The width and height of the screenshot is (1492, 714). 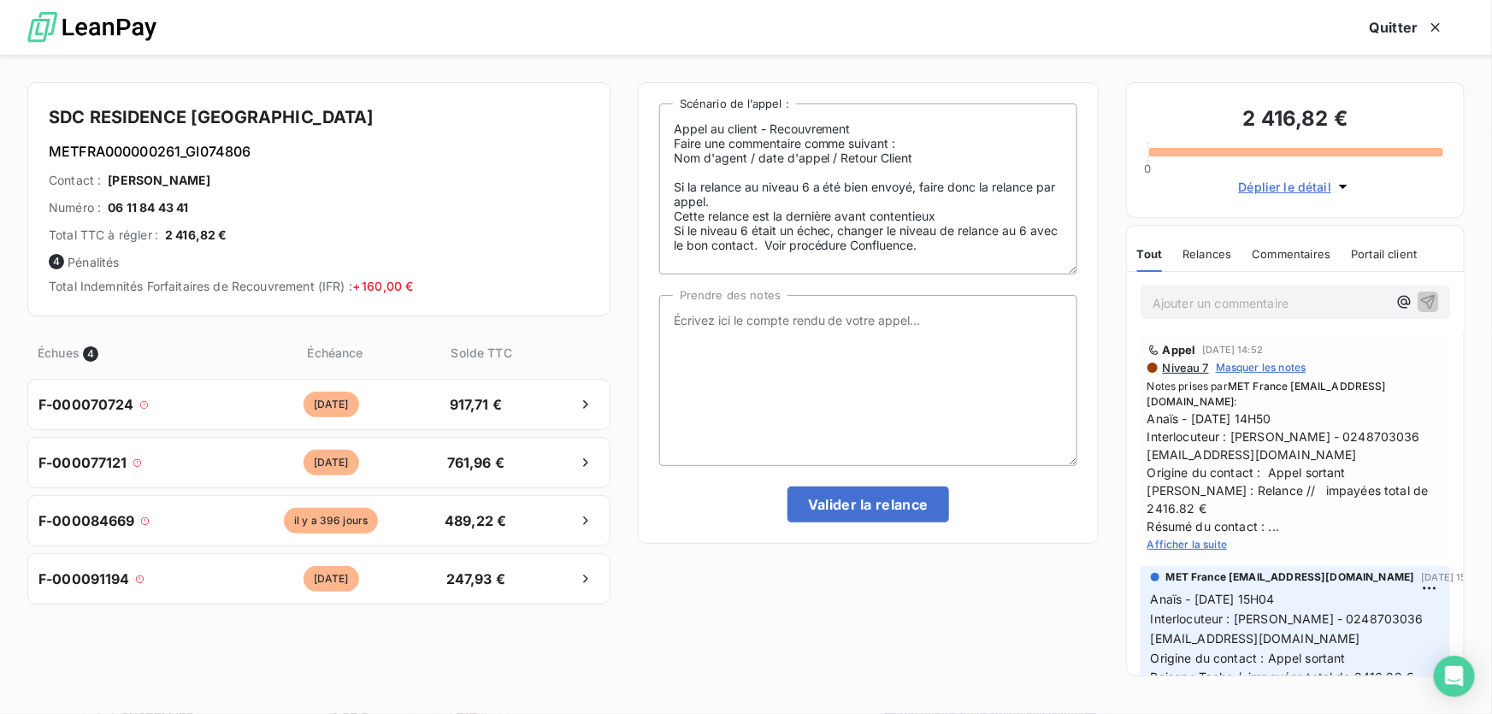 What do you see at coordinates (86, 521) in the screenshot?
I see `span: F-000084669` at bounding box center [86, 521].